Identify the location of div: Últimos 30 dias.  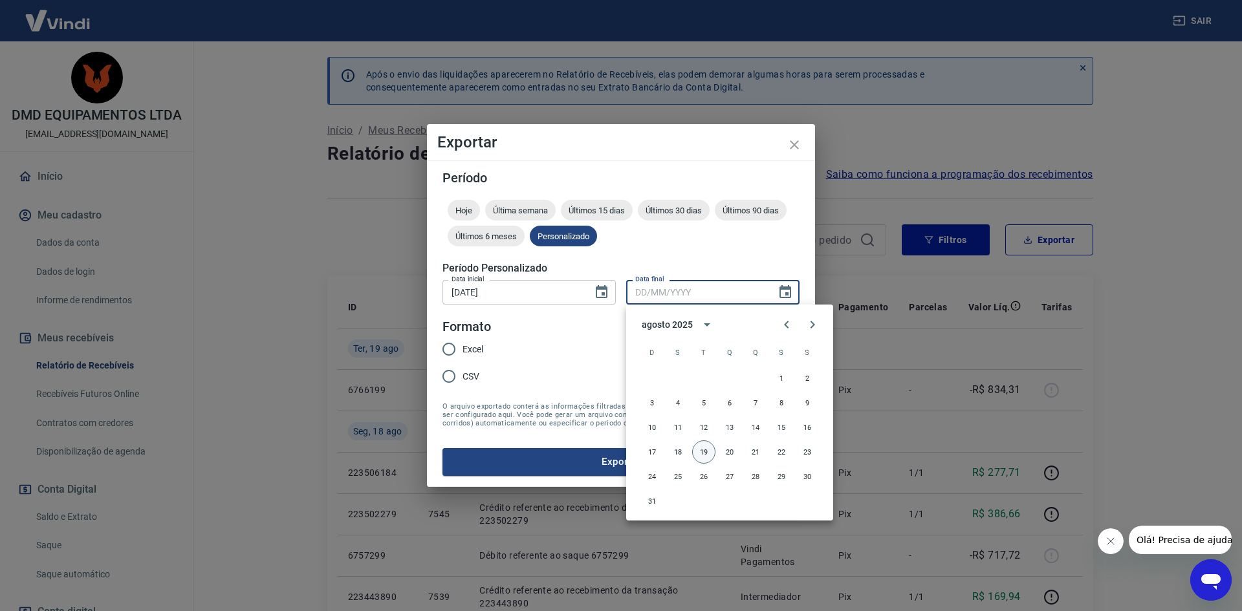
(674, 210).